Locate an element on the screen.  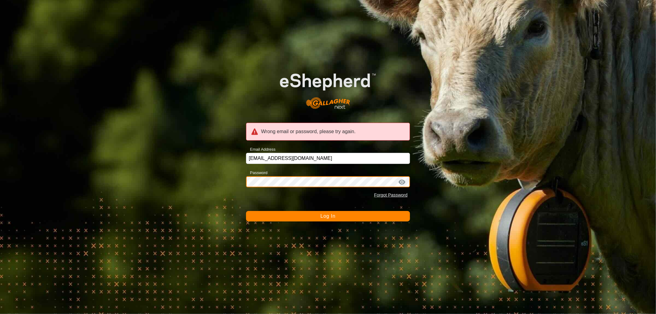
button: Log In is located at coordinates (328, 216).